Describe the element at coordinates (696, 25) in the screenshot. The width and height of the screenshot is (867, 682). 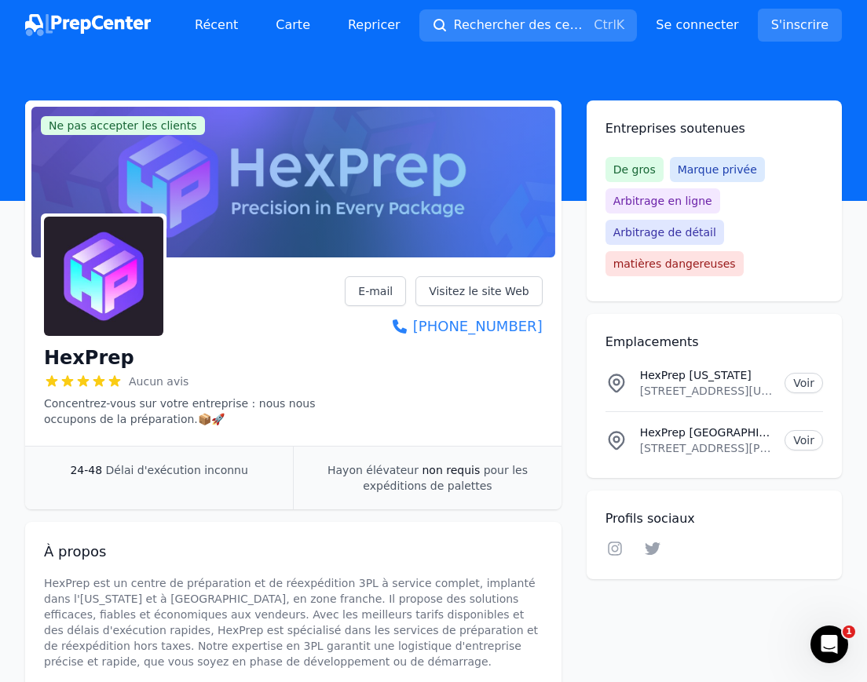
I see `a: Se connecter` at that location.